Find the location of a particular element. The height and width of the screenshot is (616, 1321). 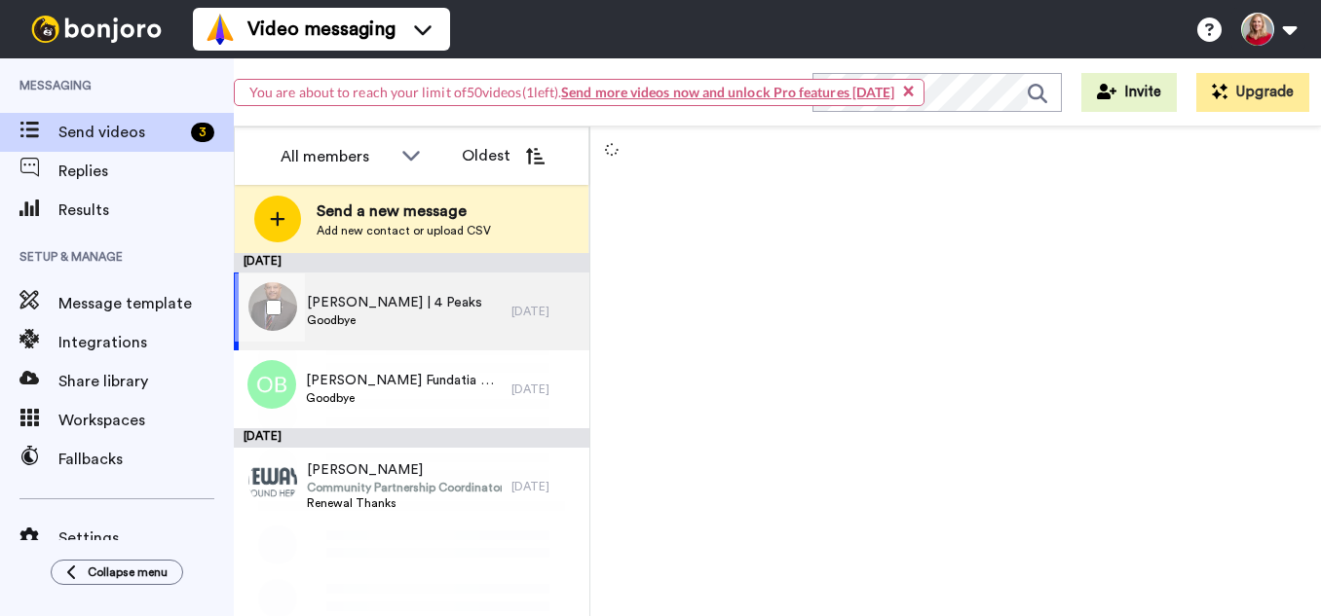

img: bj-logo-header-white.svg is located at coordinates (96, 29).